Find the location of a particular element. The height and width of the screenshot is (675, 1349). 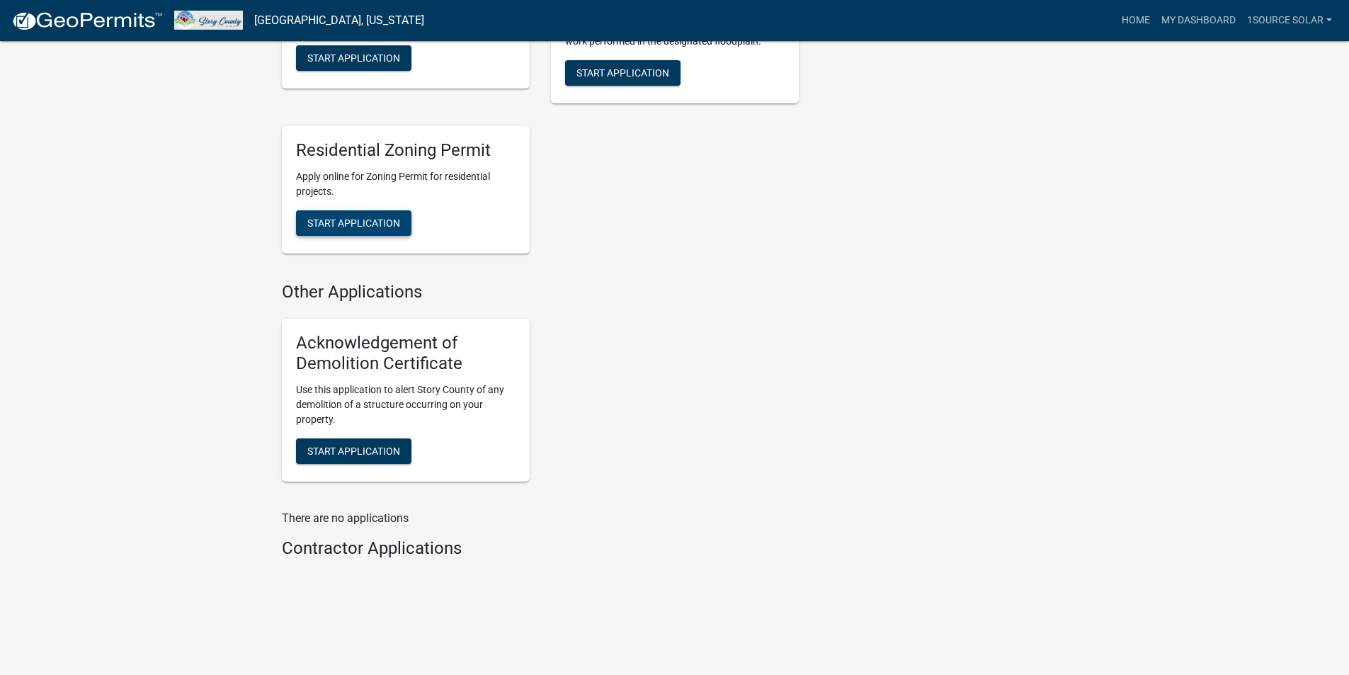

p: Use this application to alert Story County of any demolition of a structure occurring on your pro... is located at coordinates (406, 404).